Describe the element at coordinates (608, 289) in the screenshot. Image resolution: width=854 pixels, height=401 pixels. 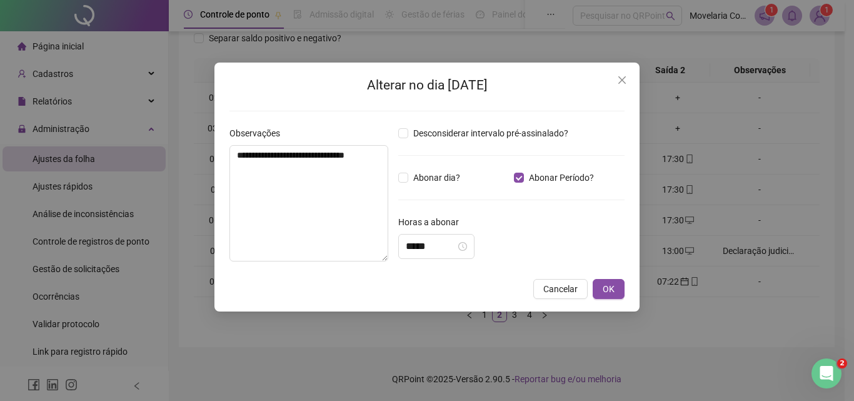
I see `span: OK` at that location.